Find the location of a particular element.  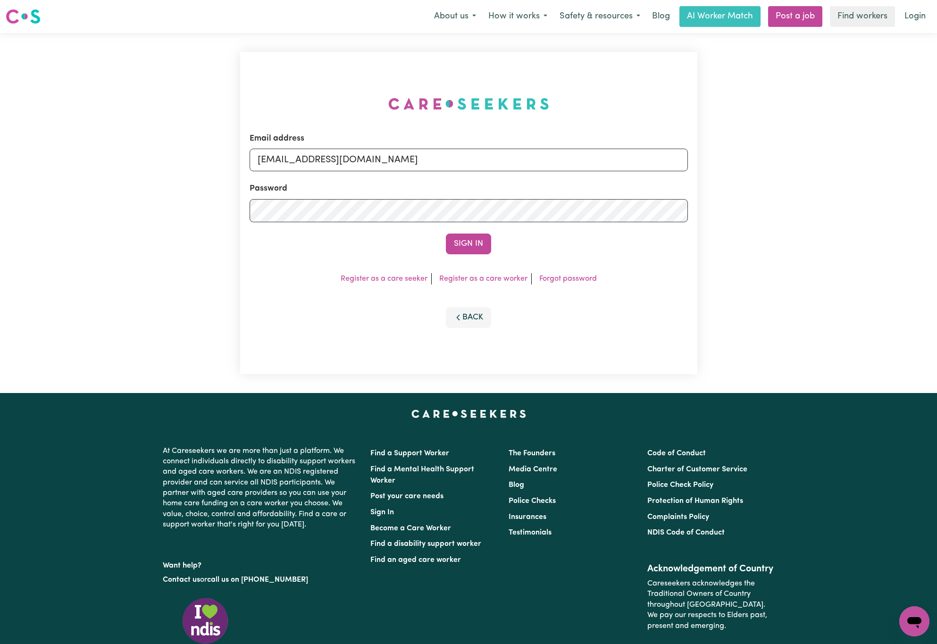

label: Email address is located at coordinates (277, 139).